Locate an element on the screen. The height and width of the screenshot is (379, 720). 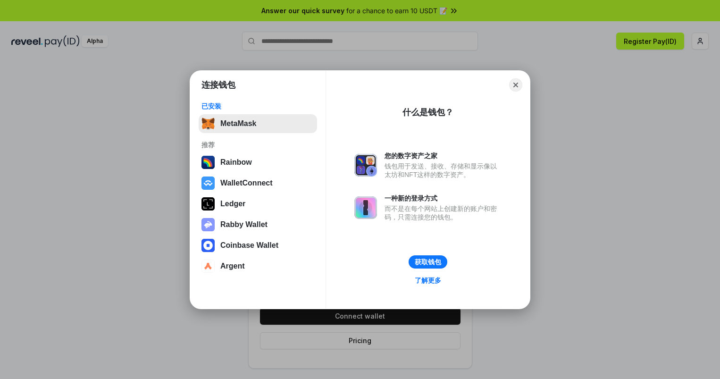
div: Rainbow is located at coordinates (236, 162).